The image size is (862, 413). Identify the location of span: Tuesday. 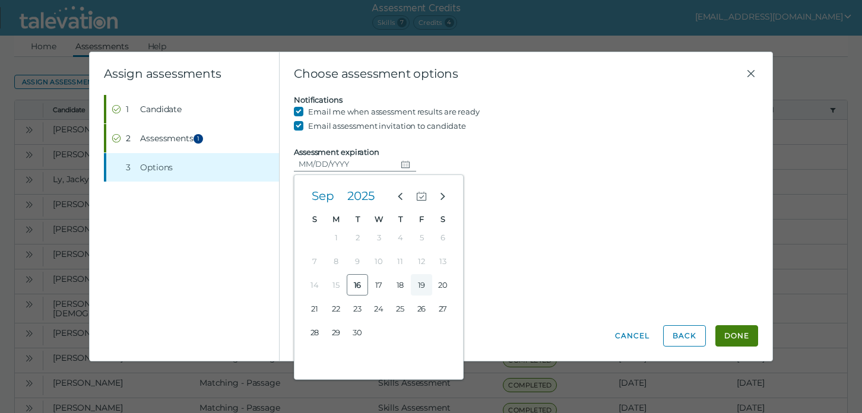
(357, 219).